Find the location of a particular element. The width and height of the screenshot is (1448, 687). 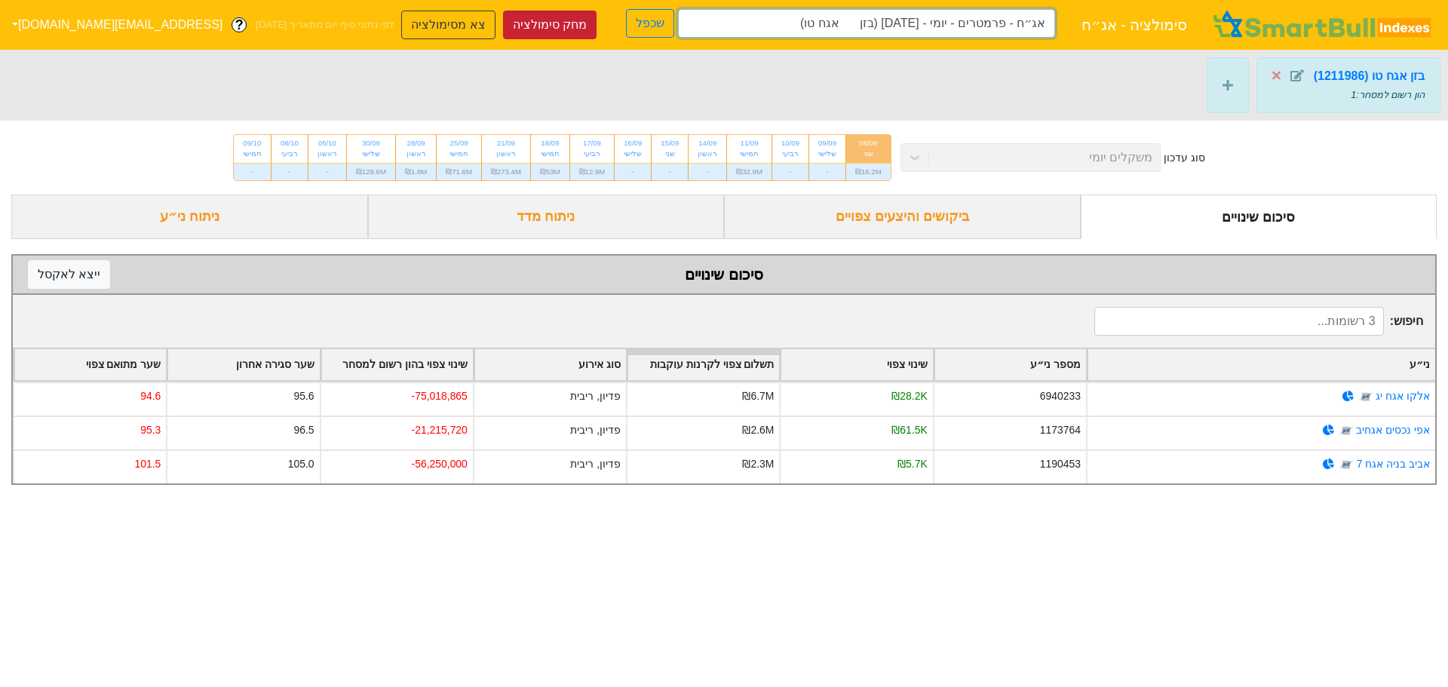

span: סימולציה - אג״ח is located at coordinates (1134, 25).